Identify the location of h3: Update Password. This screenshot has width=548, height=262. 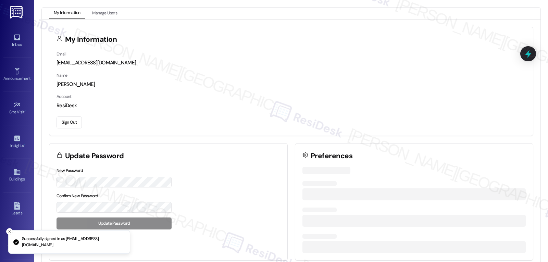
(95, 156).